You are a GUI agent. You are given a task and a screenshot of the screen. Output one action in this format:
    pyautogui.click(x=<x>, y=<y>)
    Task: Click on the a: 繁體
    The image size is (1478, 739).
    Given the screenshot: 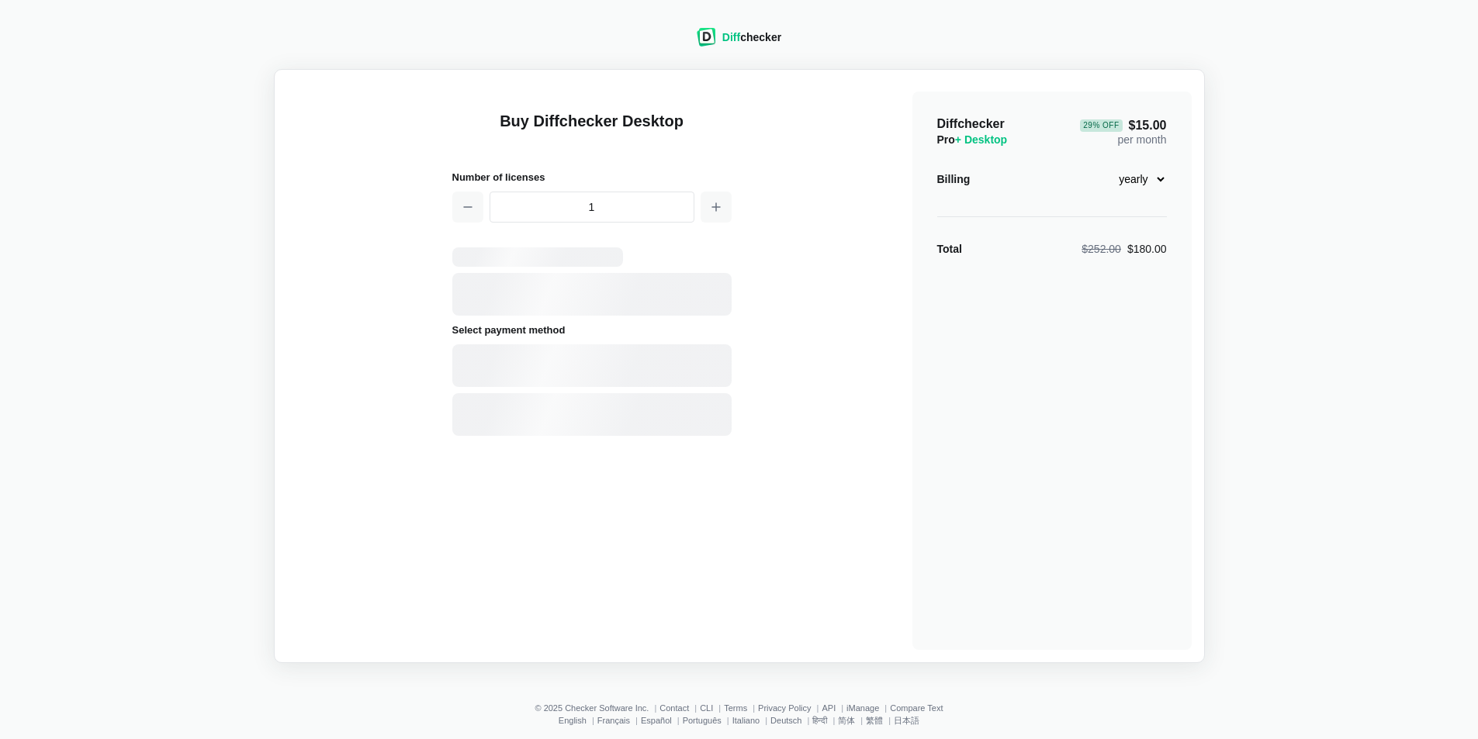 What is the action you would take?
    pyautogui.click(x=874, y=721)
    